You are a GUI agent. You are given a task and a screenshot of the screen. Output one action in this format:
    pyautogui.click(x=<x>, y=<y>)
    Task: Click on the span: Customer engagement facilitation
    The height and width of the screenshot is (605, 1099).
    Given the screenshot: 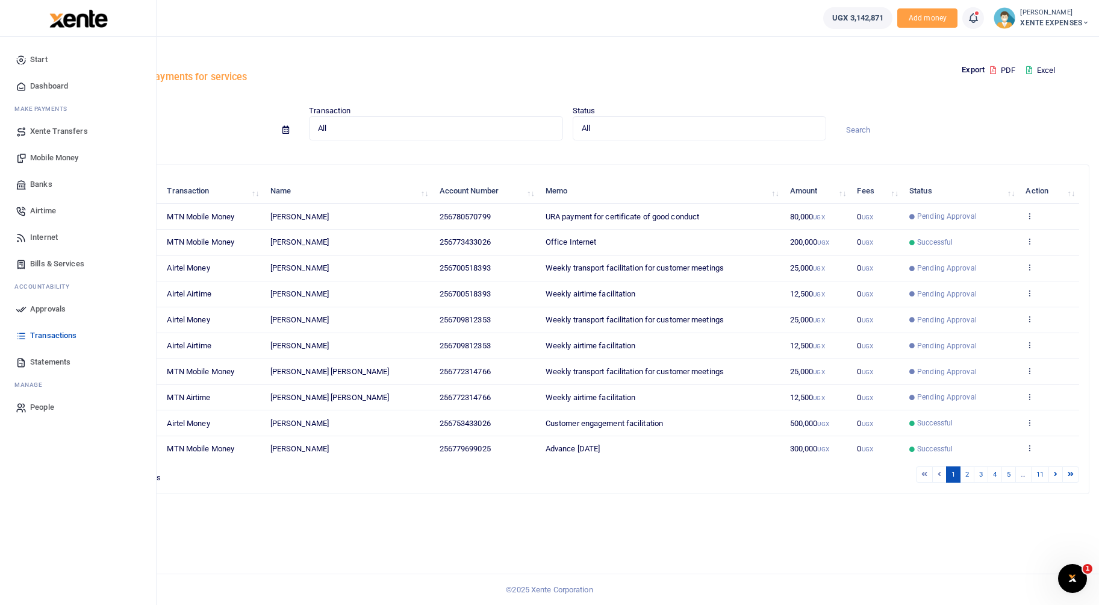 What is the action you would take?
    pyautogui.click(x=604, y=423)
    